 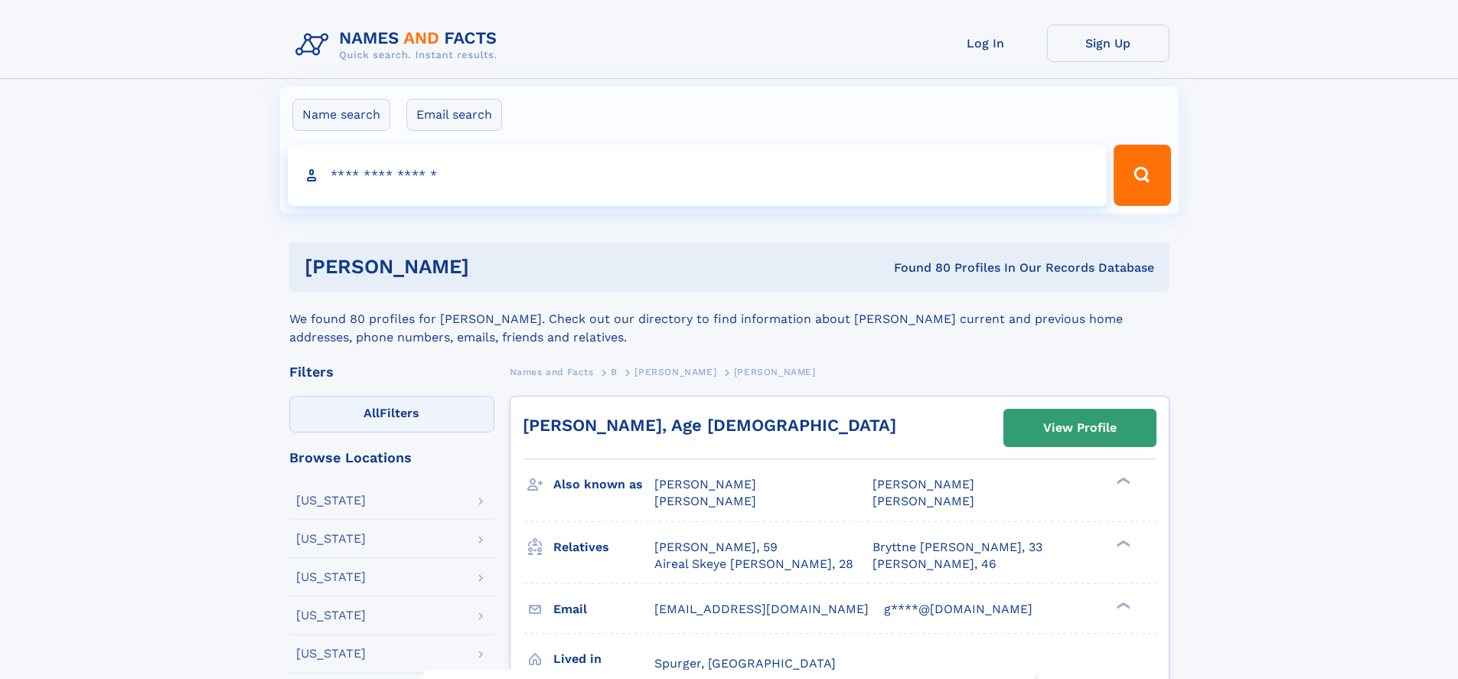 I want to click on label: Filters, so click(x=392, y=414).